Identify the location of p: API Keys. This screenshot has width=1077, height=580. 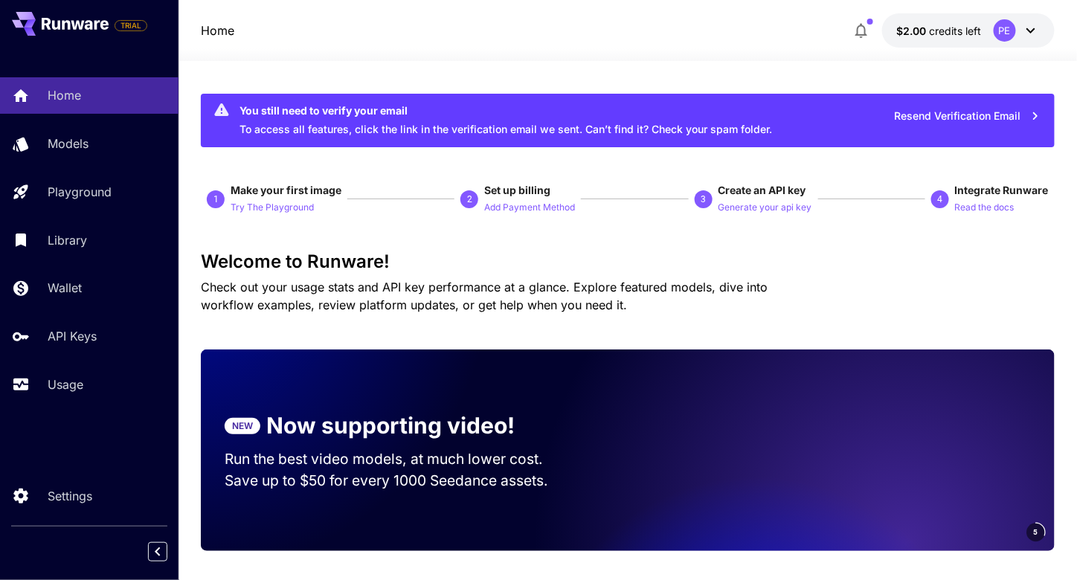
(72, 336).